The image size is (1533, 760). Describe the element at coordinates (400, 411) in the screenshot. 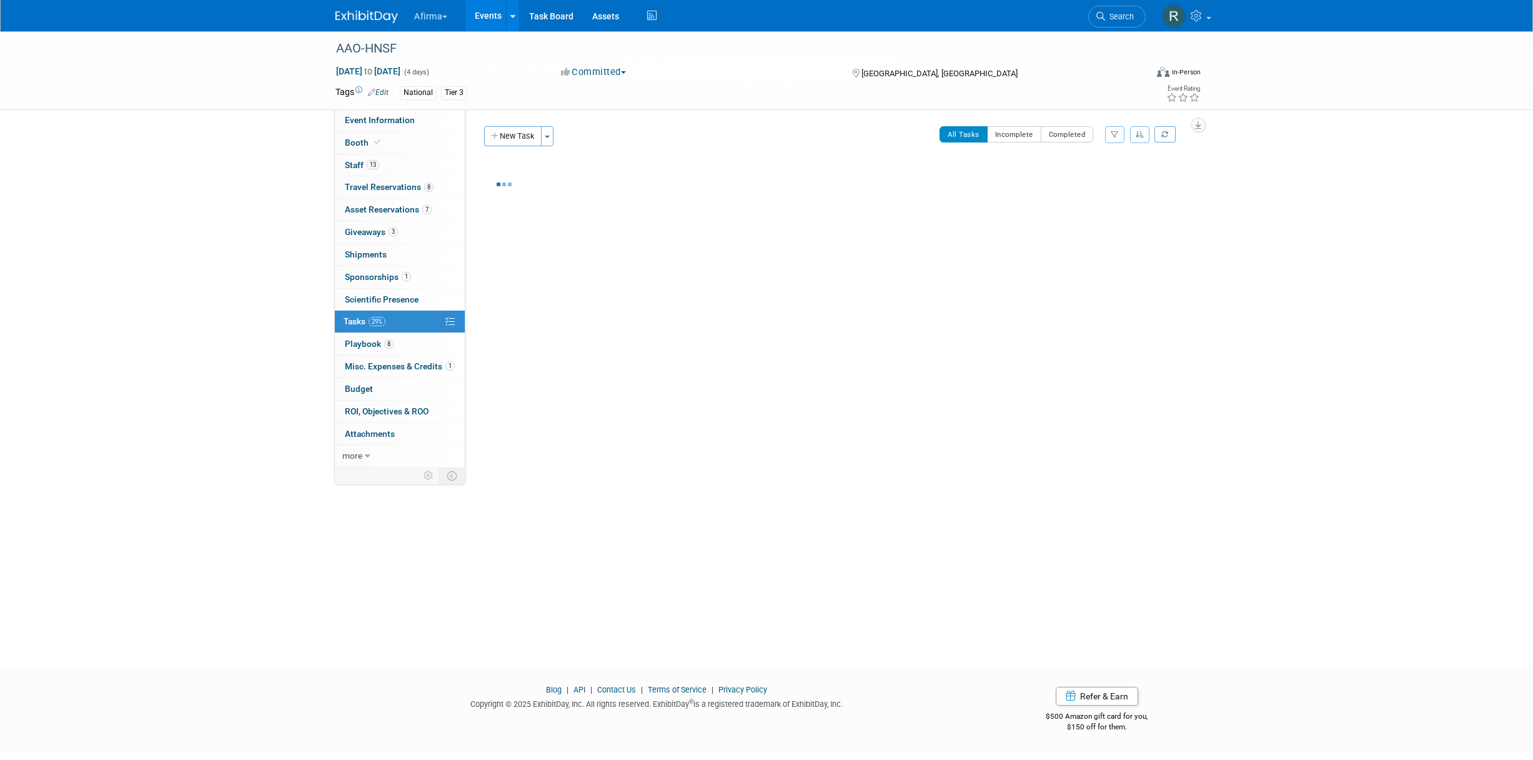

I see `a: ROI, Objectives & ROO` at that location.